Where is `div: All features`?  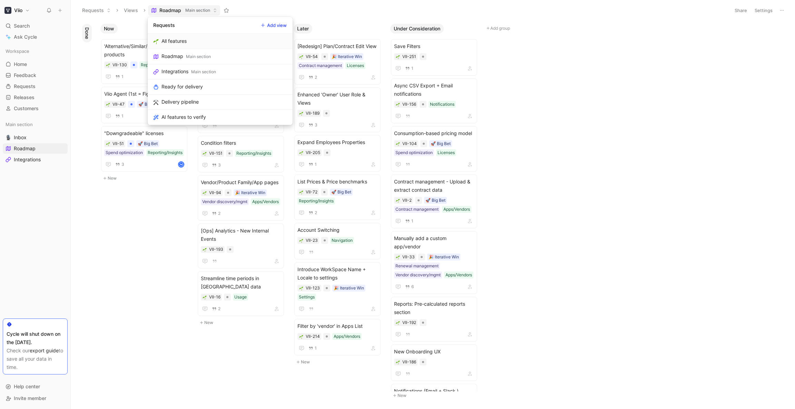
div: All features is located at coordinates (174, 41).